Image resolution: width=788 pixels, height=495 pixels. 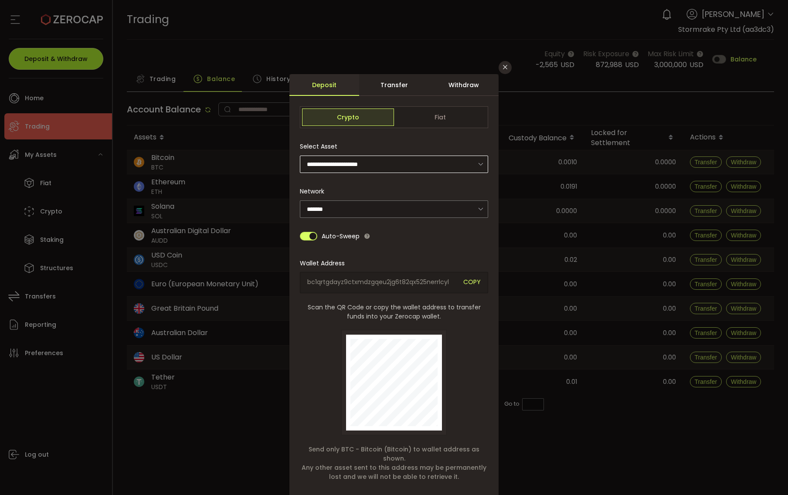 I want to click on label: Network, so click(x=315, y=191).